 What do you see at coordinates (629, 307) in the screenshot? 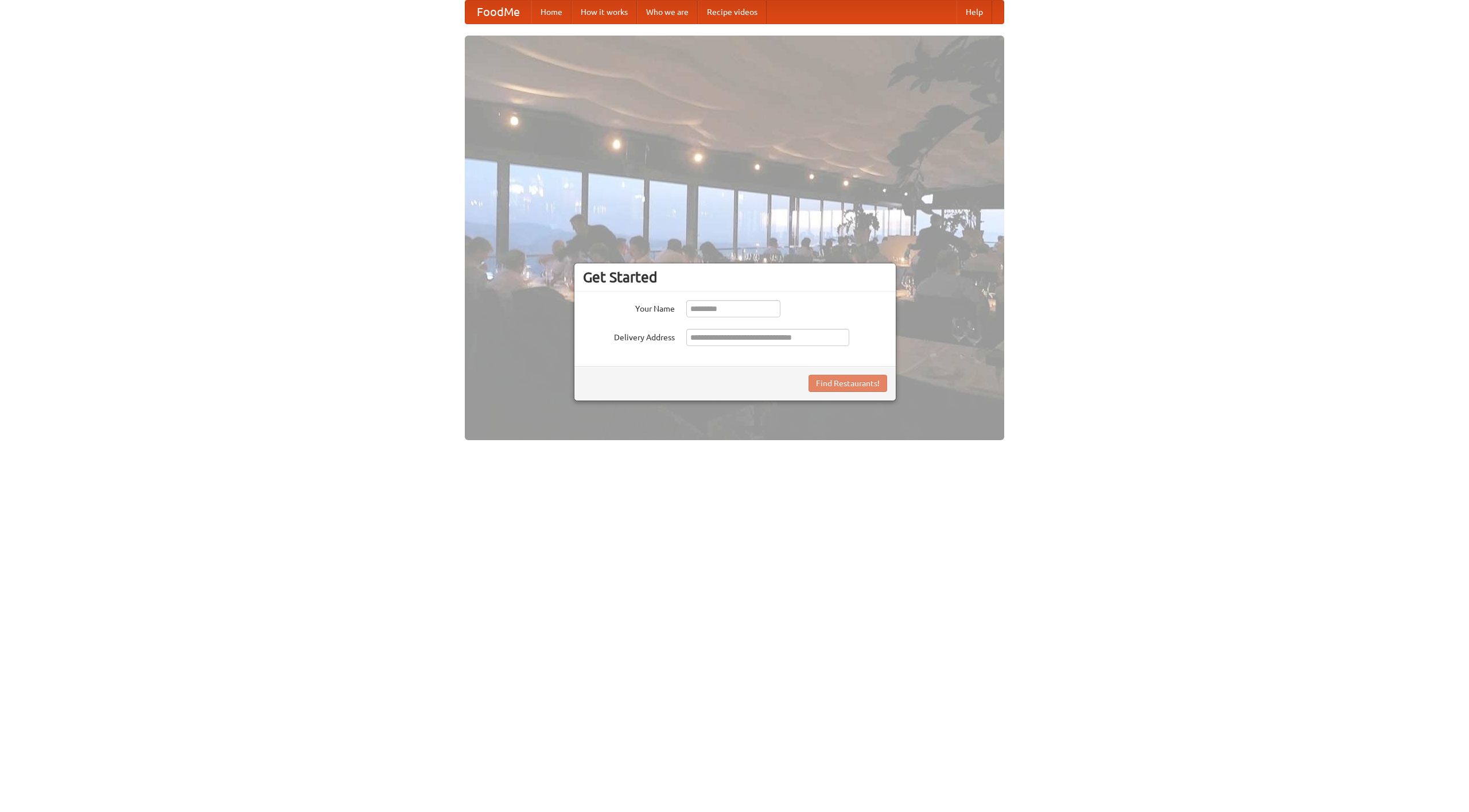
I see `label: Your Name` at bounding box center [629, 307].